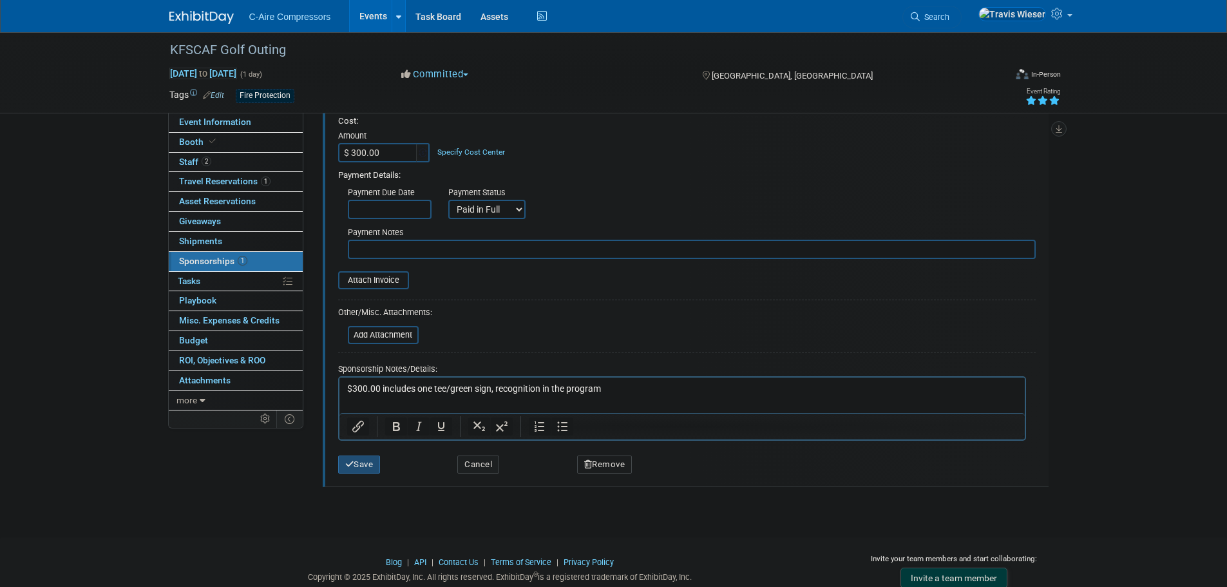  Describe the element at coordinates (692, 233) in the screenshot. I see `div: Payment Notes` at that location.